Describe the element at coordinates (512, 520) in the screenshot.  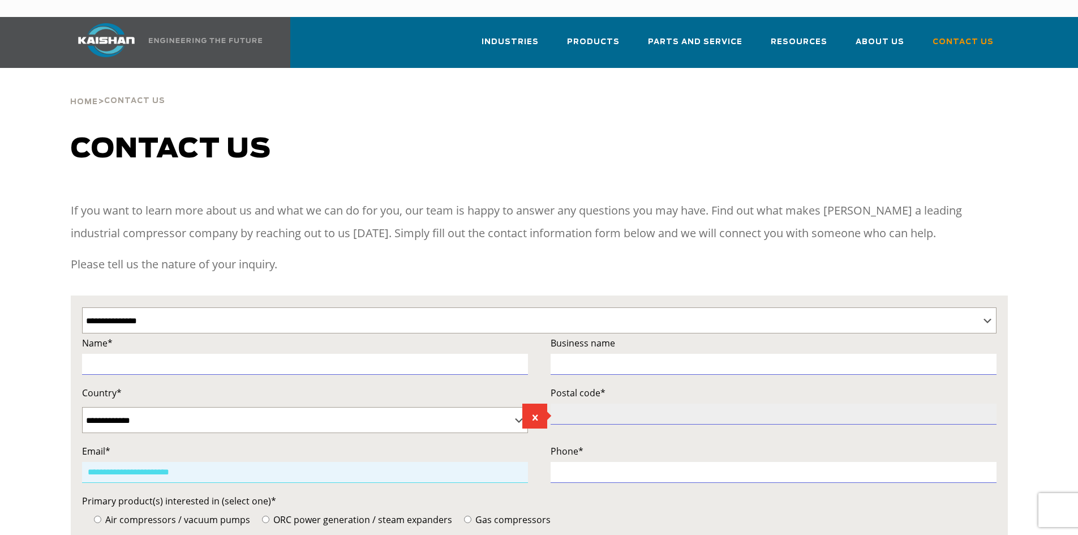
I see `span: Gas compressors` at that location.